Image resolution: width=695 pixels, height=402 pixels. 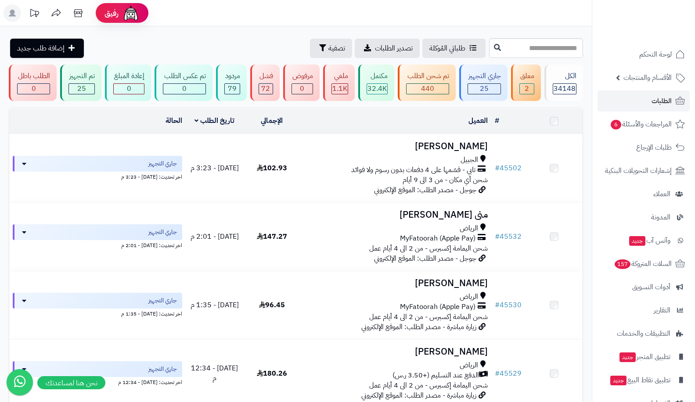 What do you see at coordinates (445, 180) in the screenshot?
I see `span: شحن أي مكان - من 3 الى 9 أيام` at bounding box center [445, 180].